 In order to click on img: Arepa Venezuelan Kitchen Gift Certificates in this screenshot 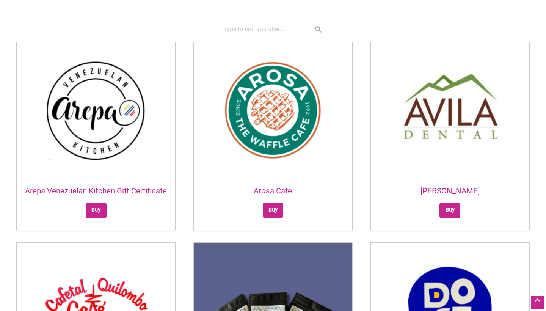, I will do `click(96, 110)`.